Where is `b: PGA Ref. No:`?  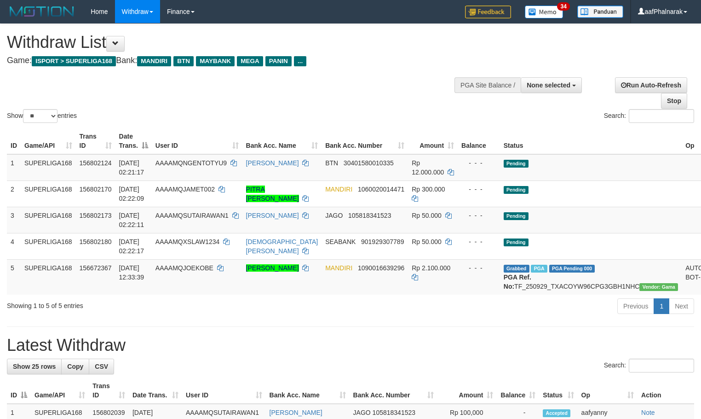
b: PGA Ref. No: is located at coordinates (518, 282).